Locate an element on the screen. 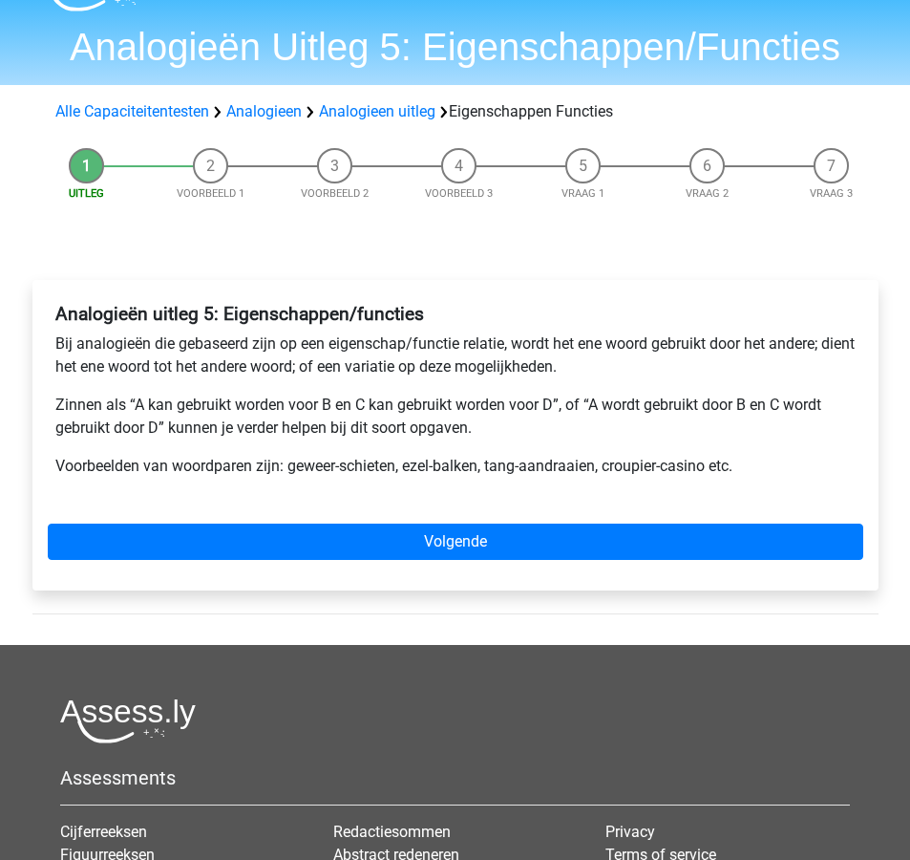  h5: Assessments is located at coordinates (455, 778).